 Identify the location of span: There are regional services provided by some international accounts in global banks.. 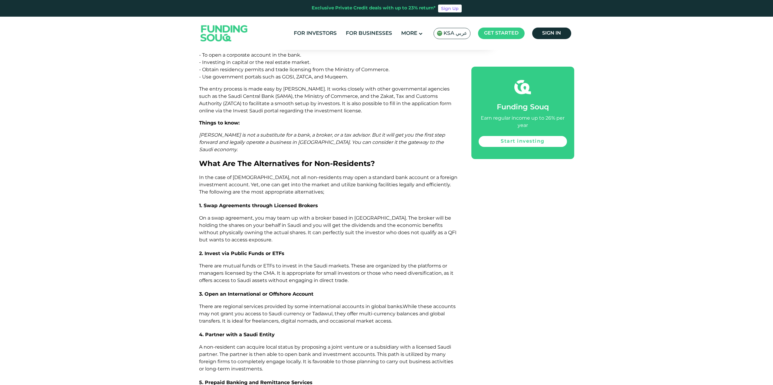
(301, 306).